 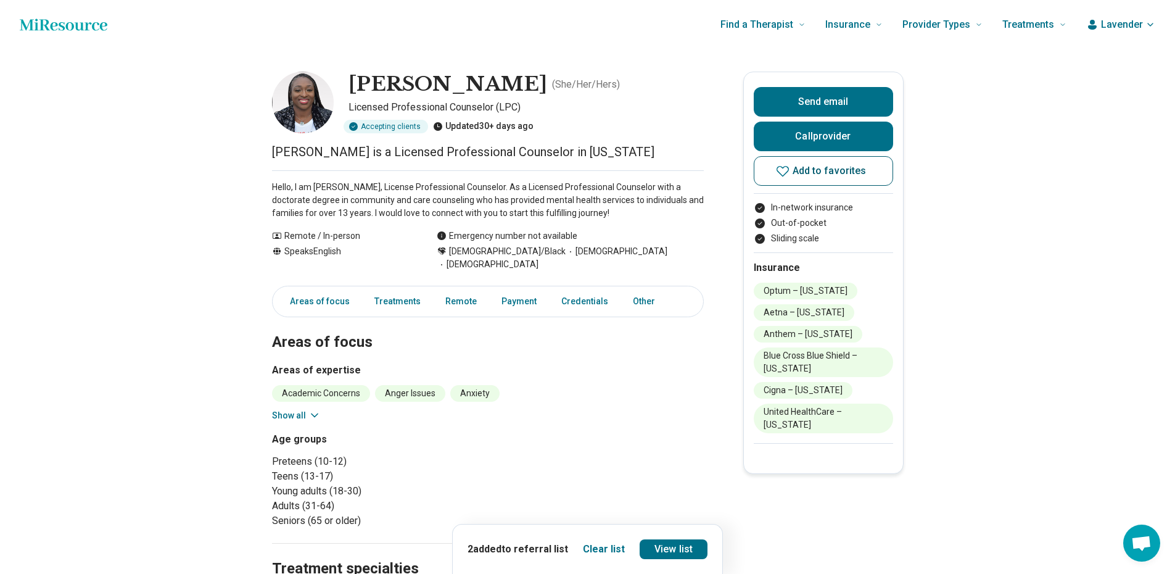 What do you see at coordinates (64, 25) in the screenshot?
I see `a: Home page` at bounding box center [64, 25].